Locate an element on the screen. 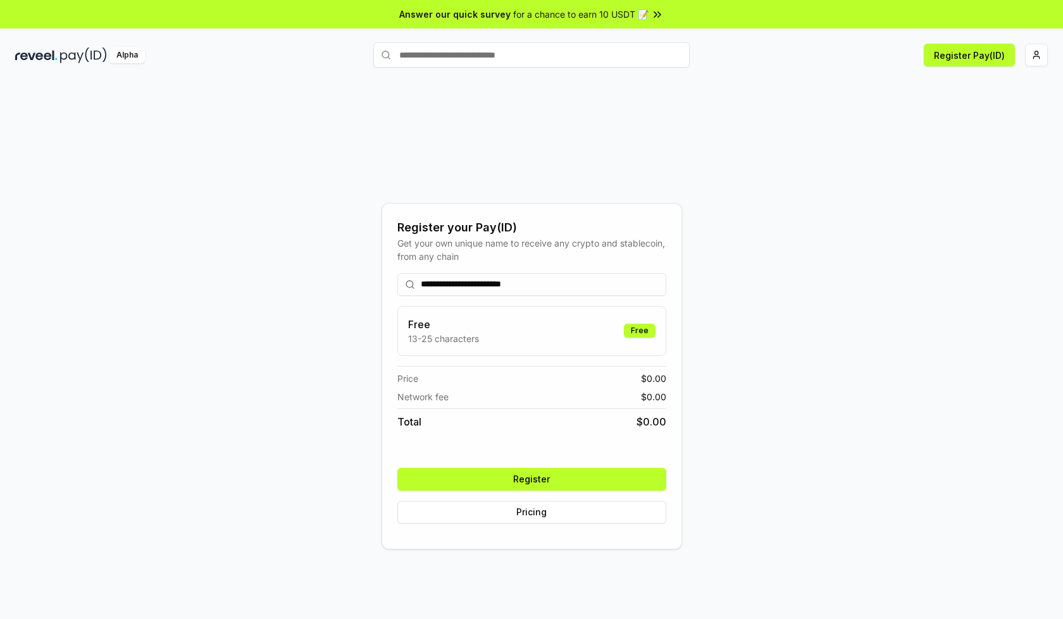 The image size is (1063, 619). div: Get your own unique name to receive any crypto and stablecoin, from any chain is located at coordinates (531, 250).